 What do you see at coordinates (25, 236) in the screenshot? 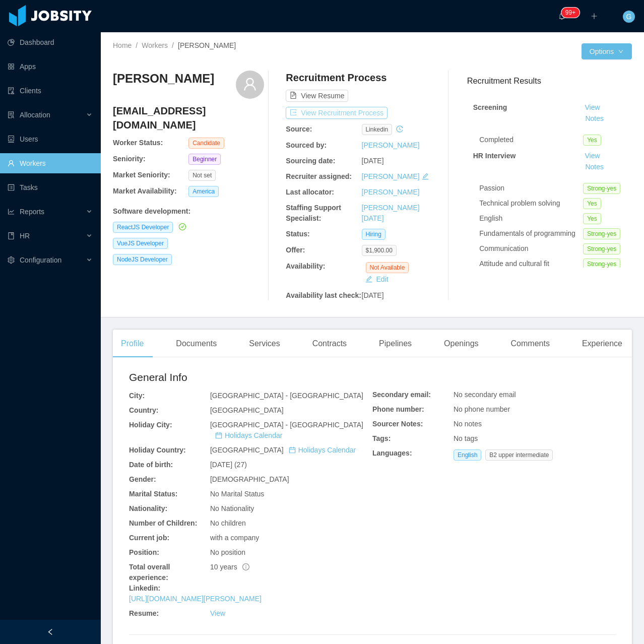
I see `span: HR` at bounding box center [25, 236].